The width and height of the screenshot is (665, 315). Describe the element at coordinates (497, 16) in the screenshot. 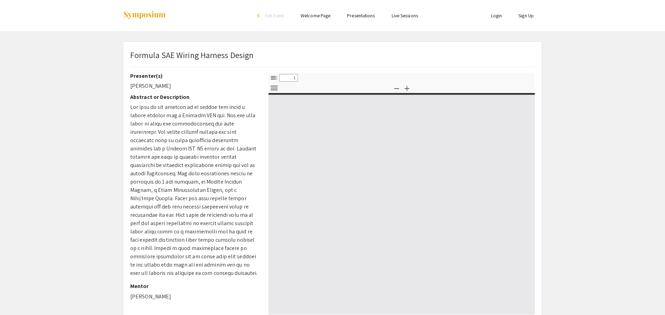

I see `a: Login` at that location.